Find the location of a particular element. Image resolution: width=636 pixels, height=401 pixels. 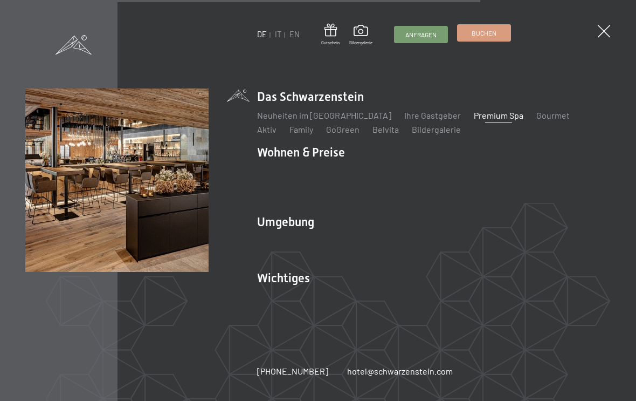

a: Gourmet is located at coordinates (553, 115).